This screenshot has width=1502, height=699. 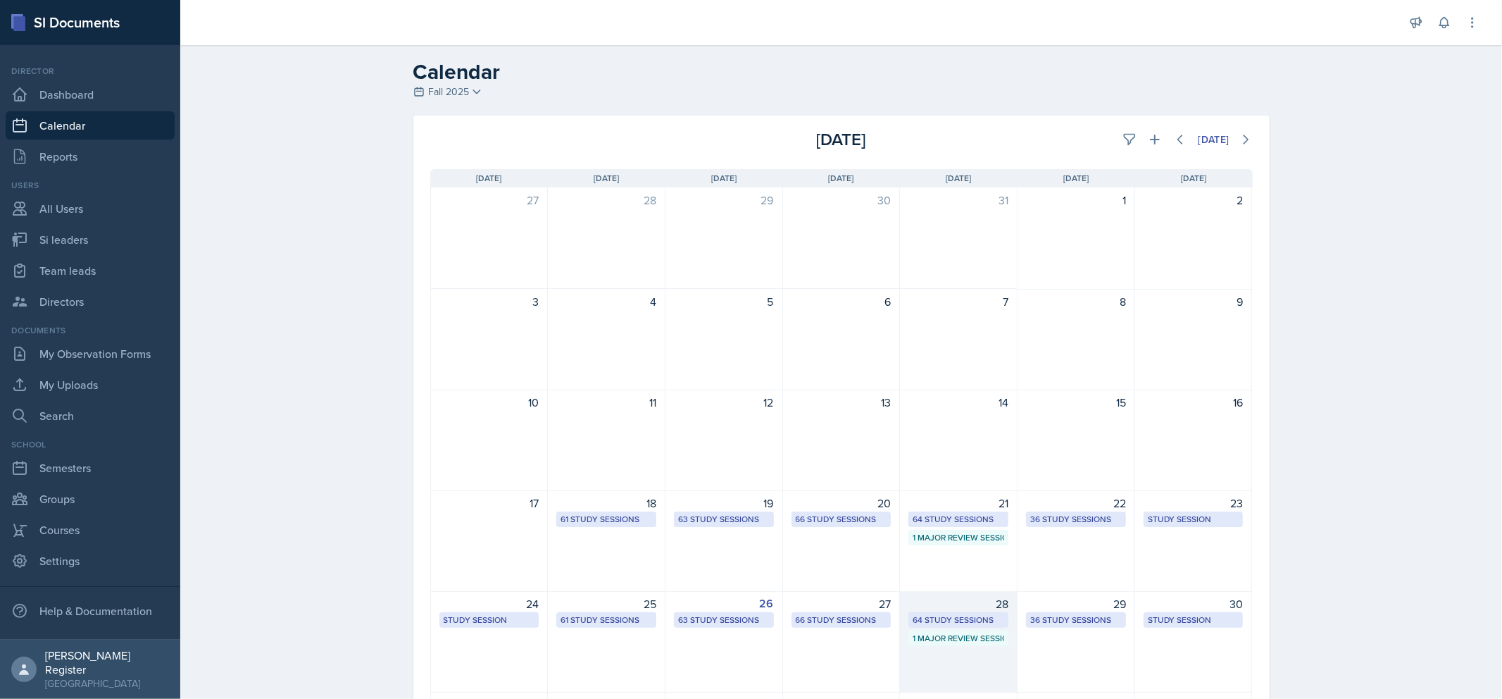 What do you see at coordinates (724, 402) in the screenshot?
I see `div: 12` at bounding box center [724, 402].